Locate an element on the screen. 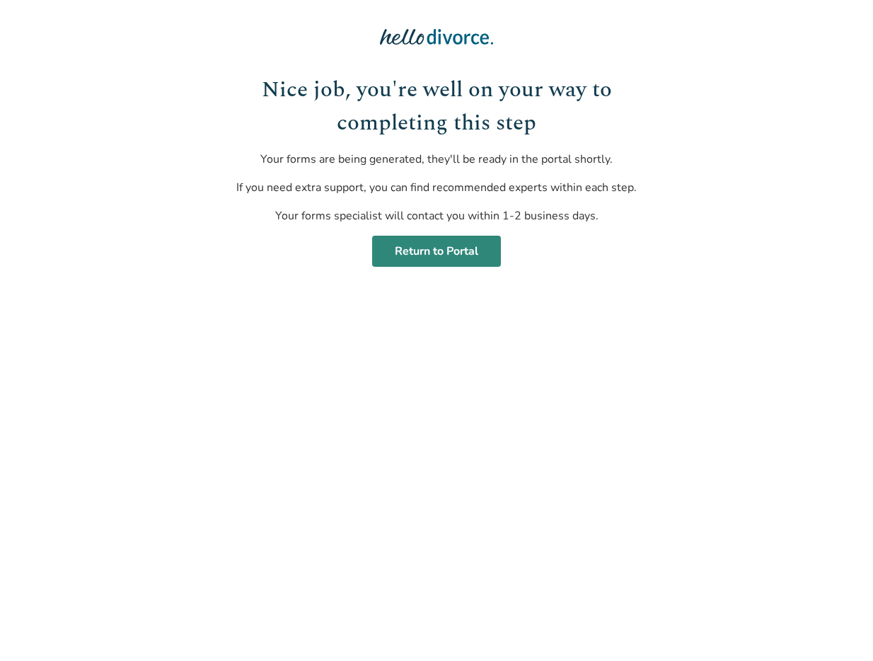  p: If you need extra support, you can find recommended experts within each step. is located at coordinates (437, 188).